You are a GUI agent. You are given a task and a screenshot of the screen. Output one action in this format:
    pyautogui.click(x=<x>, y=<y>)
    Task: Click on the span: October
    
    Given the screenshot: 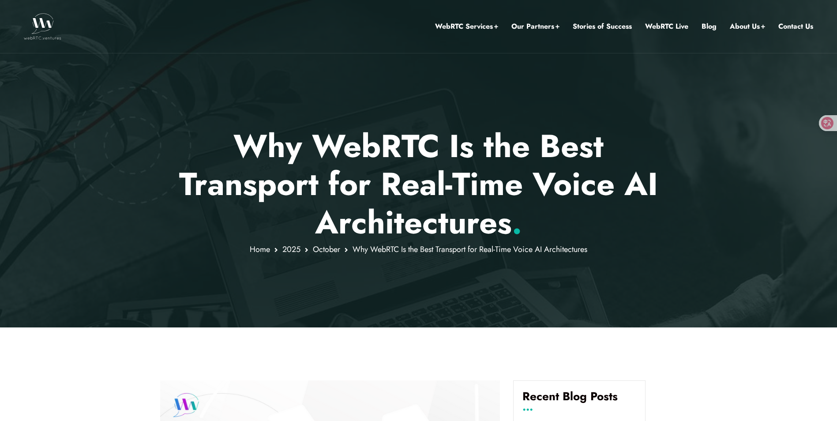 What is the action you would take?
    pyautogui.click(x=326, y=249)
    